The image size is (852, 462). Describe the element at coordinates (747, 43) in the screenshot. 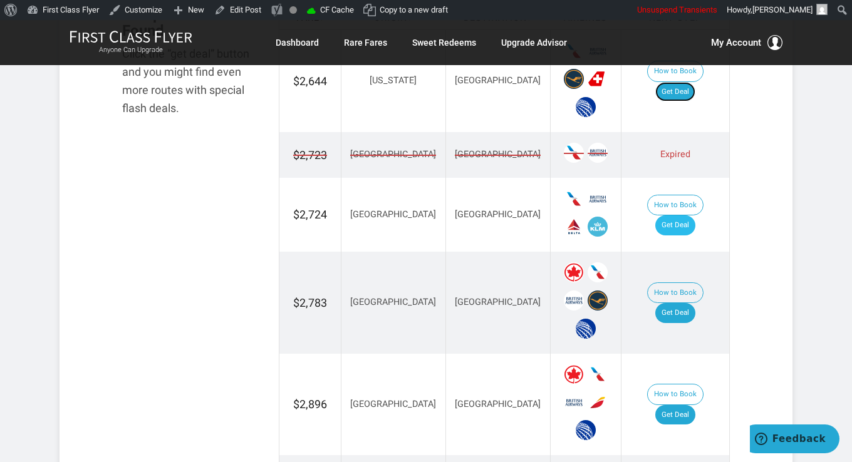

I see `button: My Account` at that location.